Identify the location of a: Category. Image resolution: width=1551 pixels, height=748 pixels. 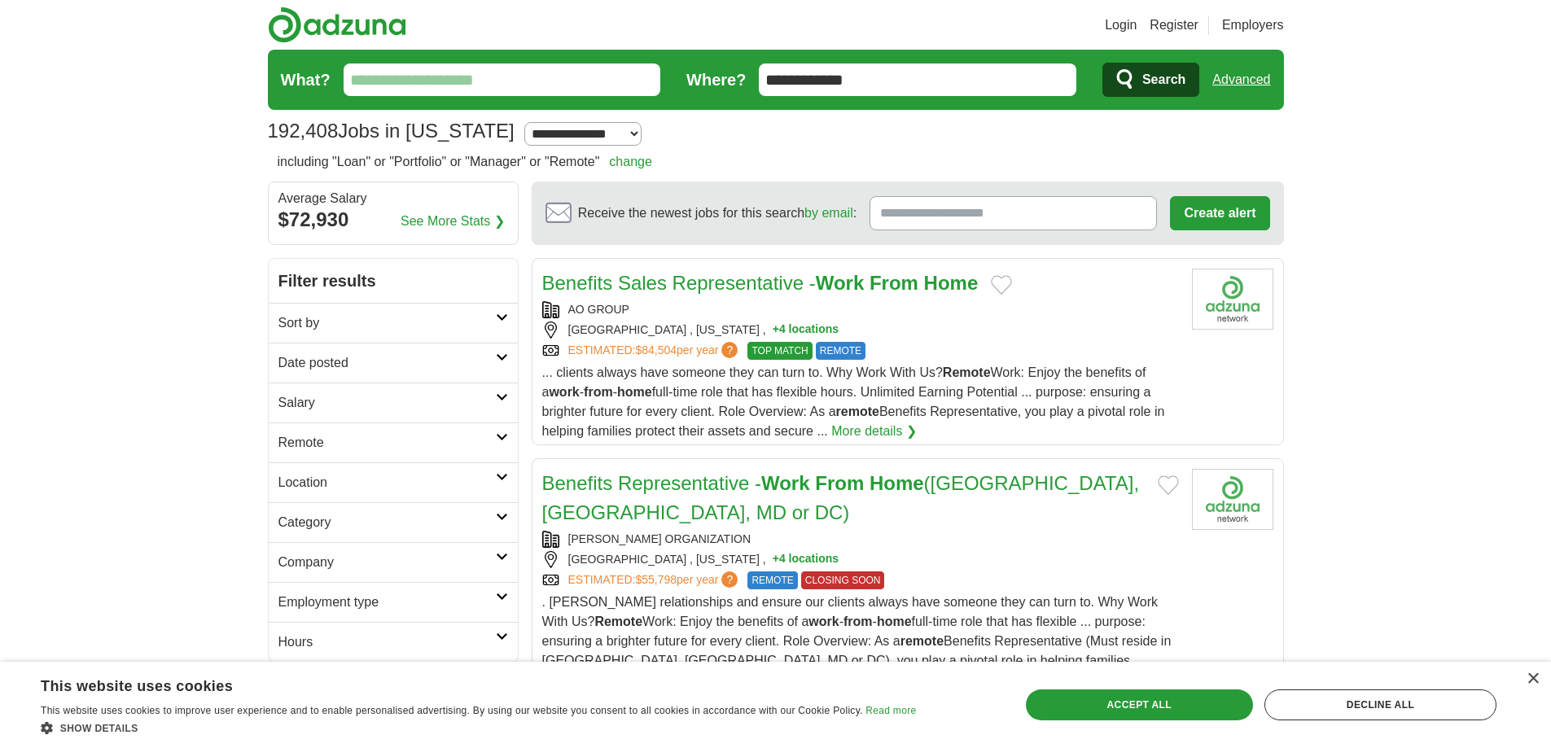
(393, 522).